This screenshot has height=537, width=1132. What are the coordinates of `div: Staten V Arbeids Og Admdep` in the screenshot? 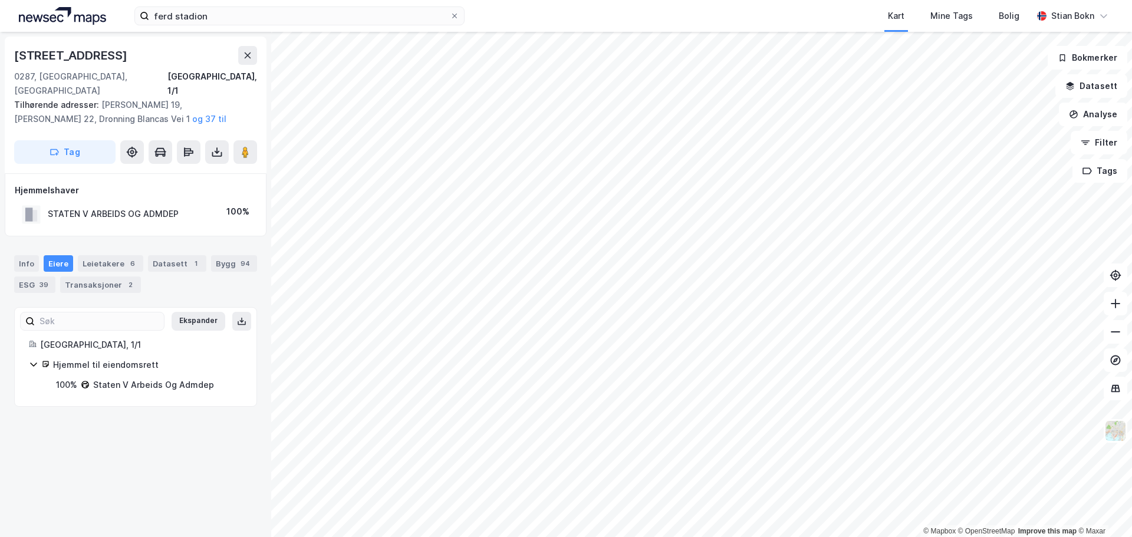 It's located at (153, 385).